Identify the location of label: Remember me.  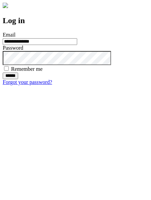
(27, 69).